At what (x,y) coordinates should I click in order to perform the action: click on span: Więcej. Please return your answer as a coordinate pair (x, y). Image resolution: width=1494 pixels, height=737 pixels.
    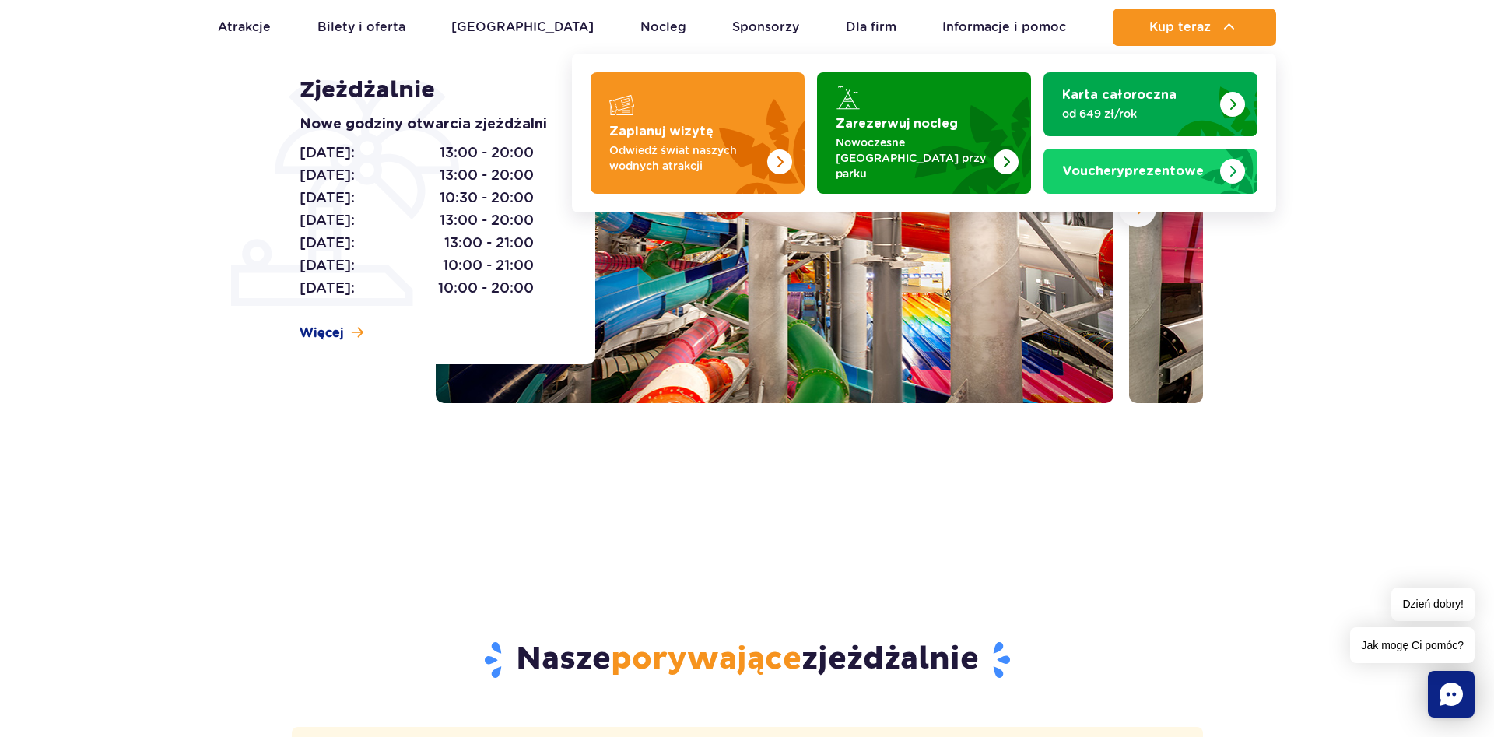
    Looking at the image, I should click on (321, 333).